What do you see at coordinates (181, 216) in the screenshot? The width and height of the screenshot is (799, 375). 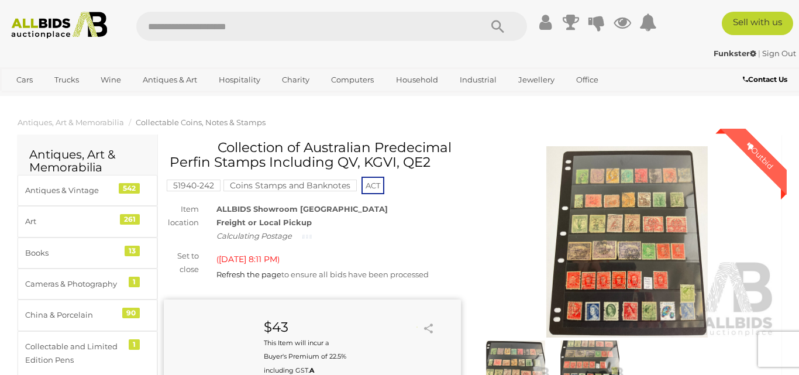 I see `div: Item location` at bounding box center [181, 216].